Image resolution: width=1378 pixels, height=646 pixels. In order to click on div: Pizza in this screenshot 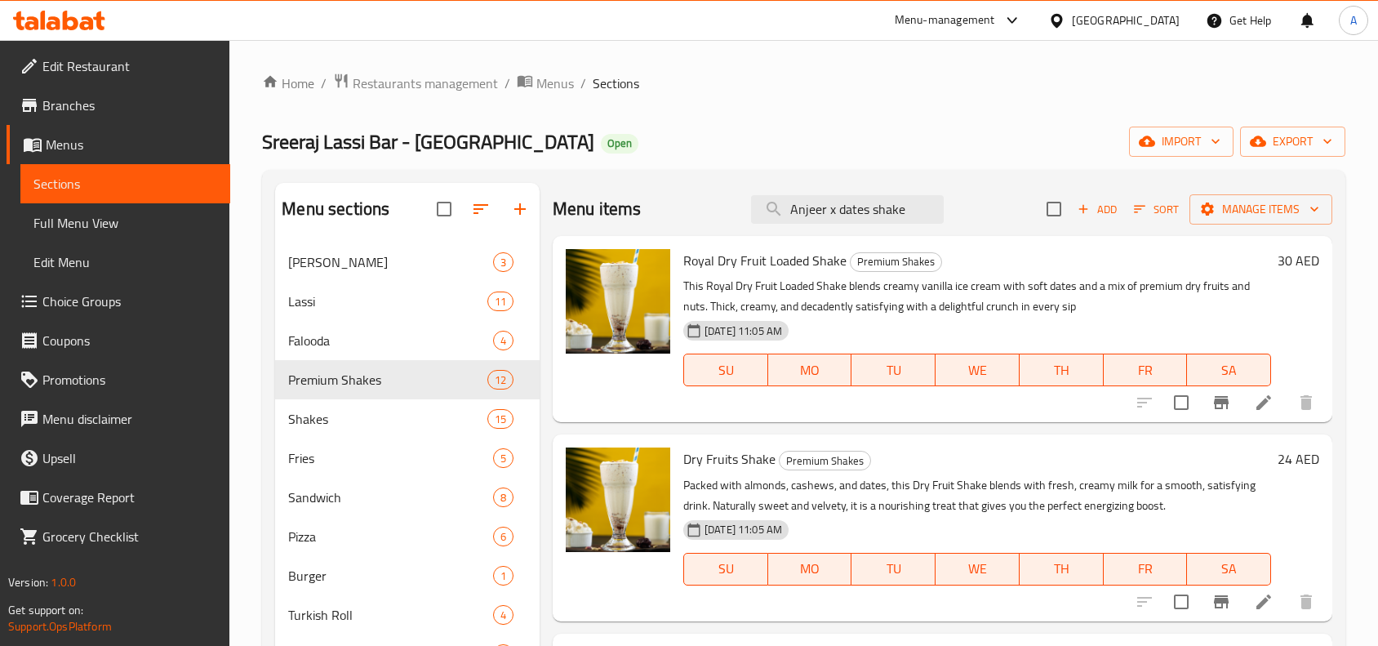, I will do `click(390, 536)`.